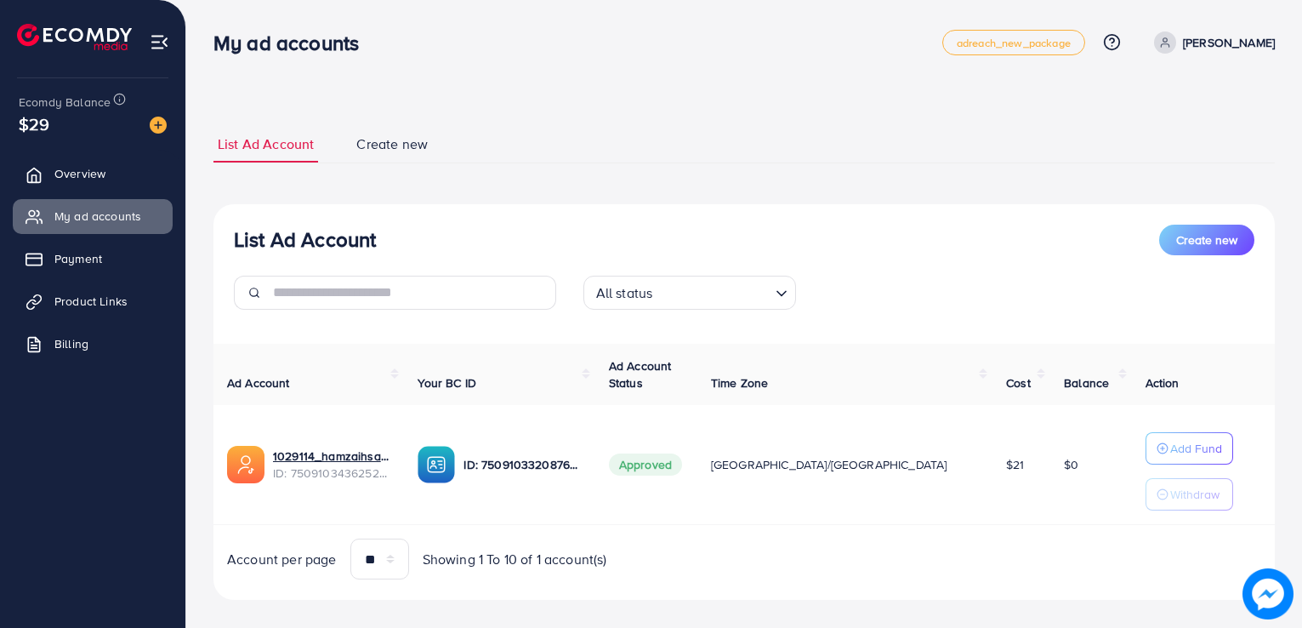  I want to click on span: My ad accounts, so click(98, 216).